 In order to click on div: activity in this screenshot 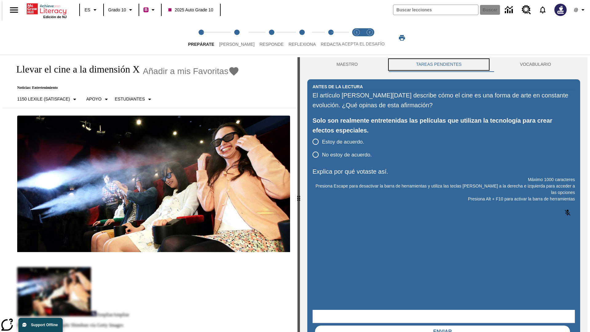, I will do `click(444, 195)`.